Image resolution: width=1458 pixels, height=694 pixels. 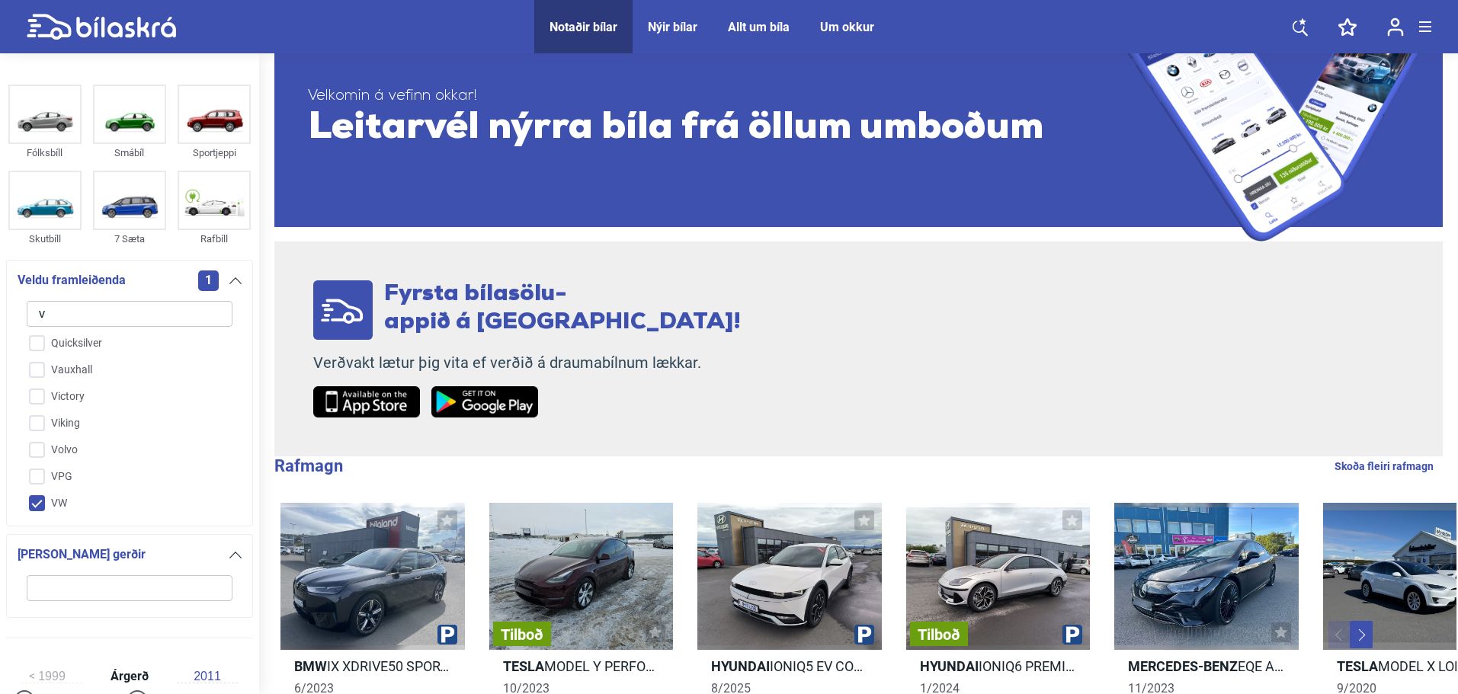 What do you see at coordinates (758, 27) in the screenshot?
I see `a: Allt um bíla` at bounding box center [758, 27].